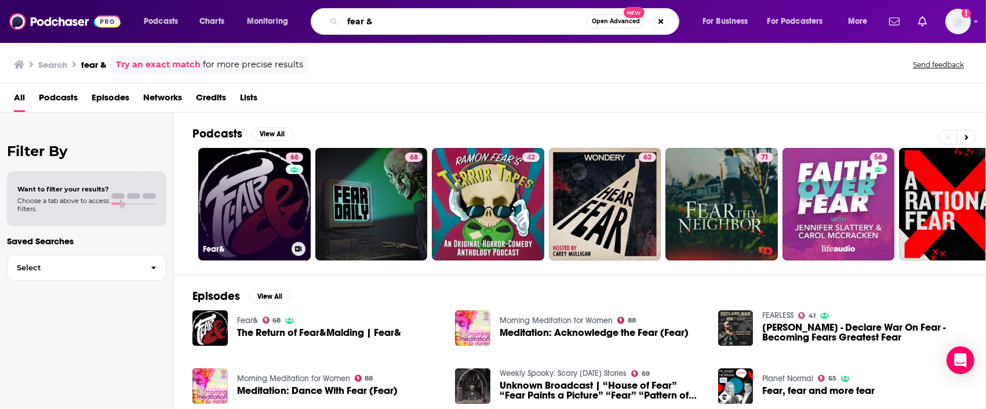  What do you see at coordinates (19, 100) in the screenshot?
I see `span: All` at bounding box center [19, 100].